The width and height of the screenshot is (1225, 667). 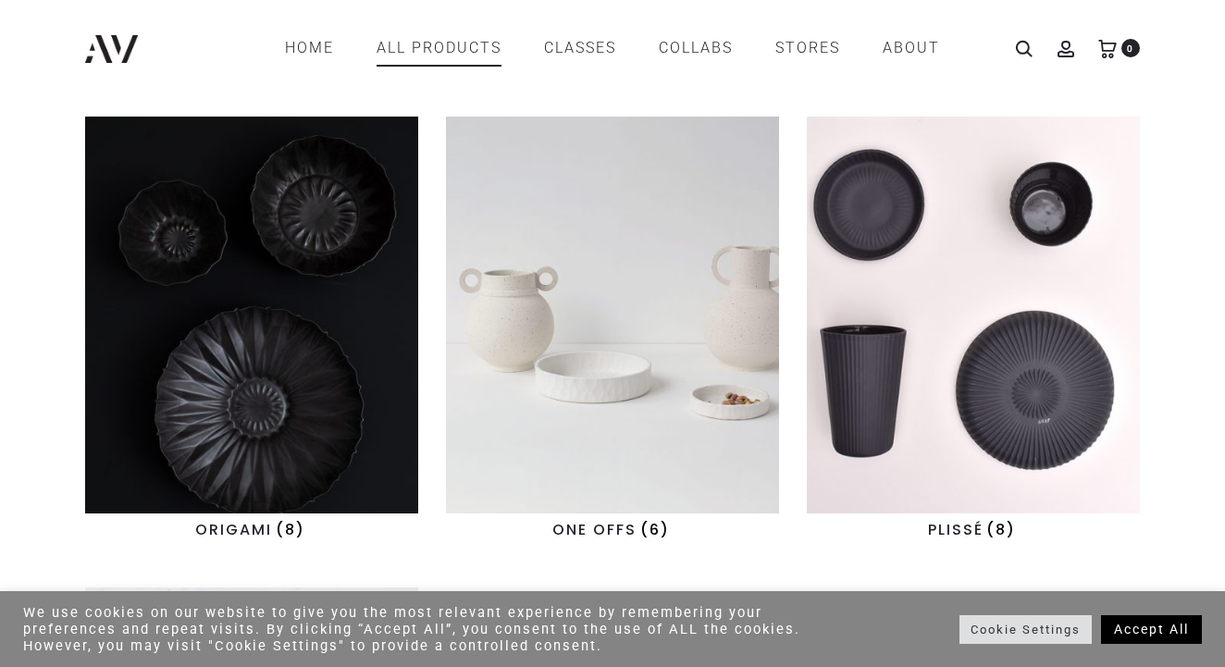 What do you see at coordinates (252, 331) in the screenshot?
I see `a: Visit product category ORIGAMI` at bounding box center [252, 331].